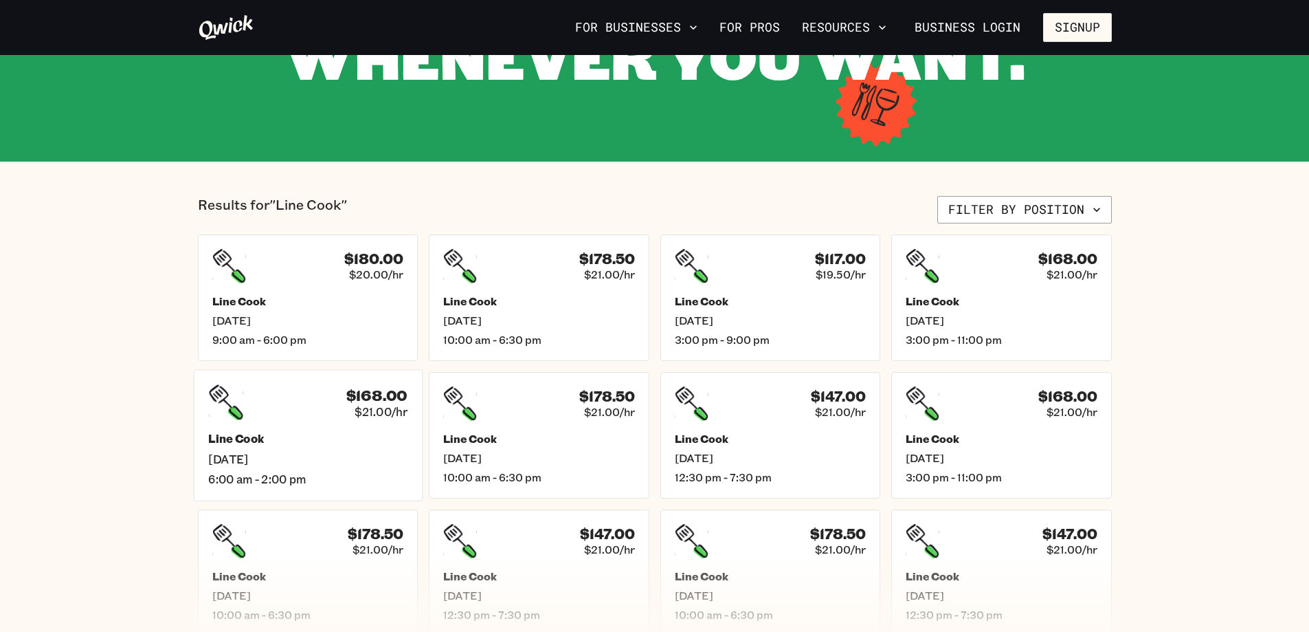 The image size is (1309, 632). I want to click on p: Results for "Line Cook", so click(272, 210).